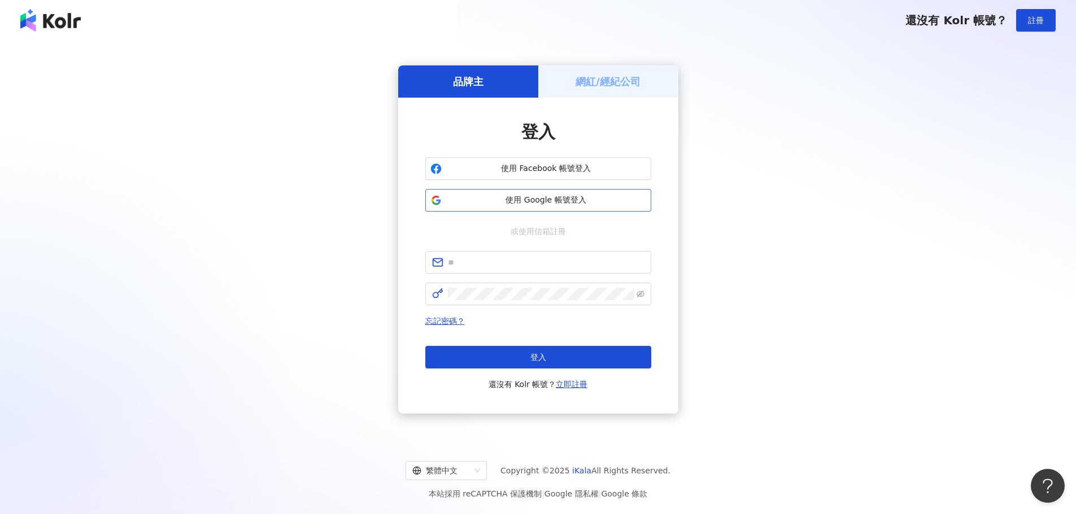  What do you see at coordinates (640, 294) in the screenshot?
I see `span: eye-invisible` at bounding box center [640, 294].